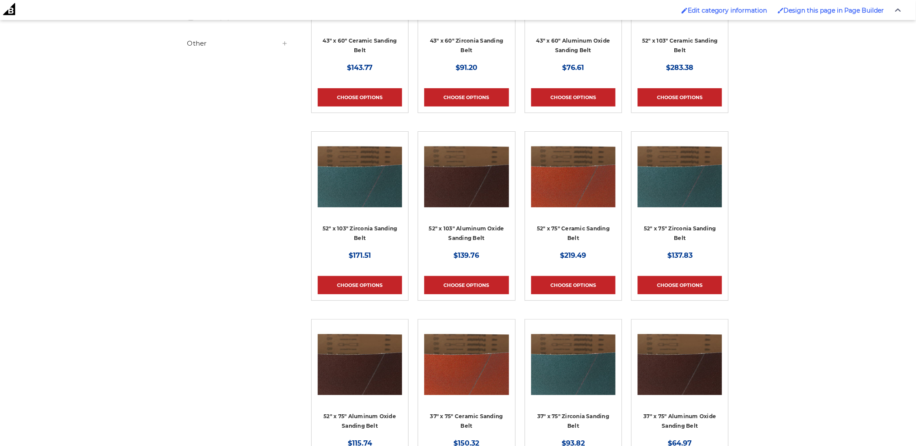  What do you see at coordinates (680, 381) in the screenshot?
I see `a: 37" x 75" Aluminum Oxide Sanding Belt` at bounding box center [680, 381].